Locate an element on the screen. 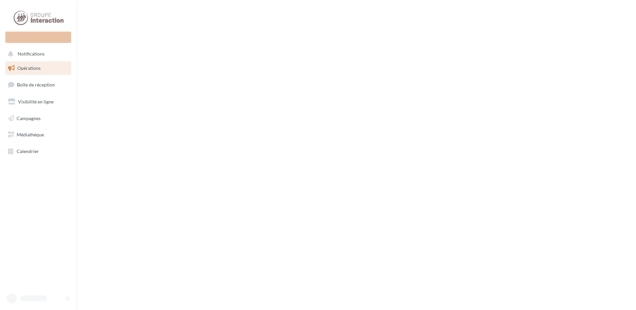 The height and width of the screenshot is (310, 636). a: Opérations is located at coordinates (38, 68).